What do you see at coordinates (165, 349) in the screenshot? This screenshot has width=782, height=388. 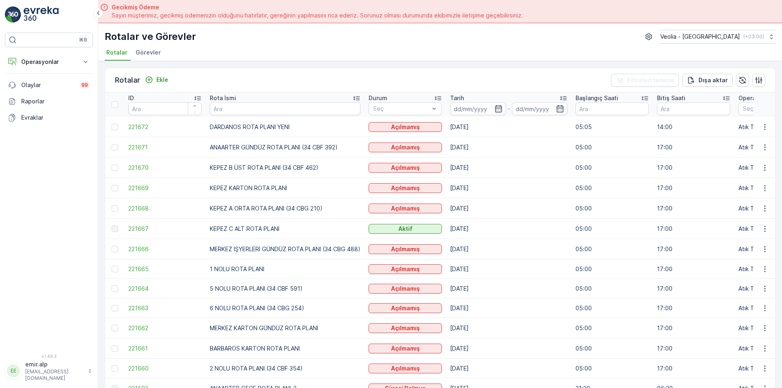 I see `span: 221661` at bounding box center [165, 349].